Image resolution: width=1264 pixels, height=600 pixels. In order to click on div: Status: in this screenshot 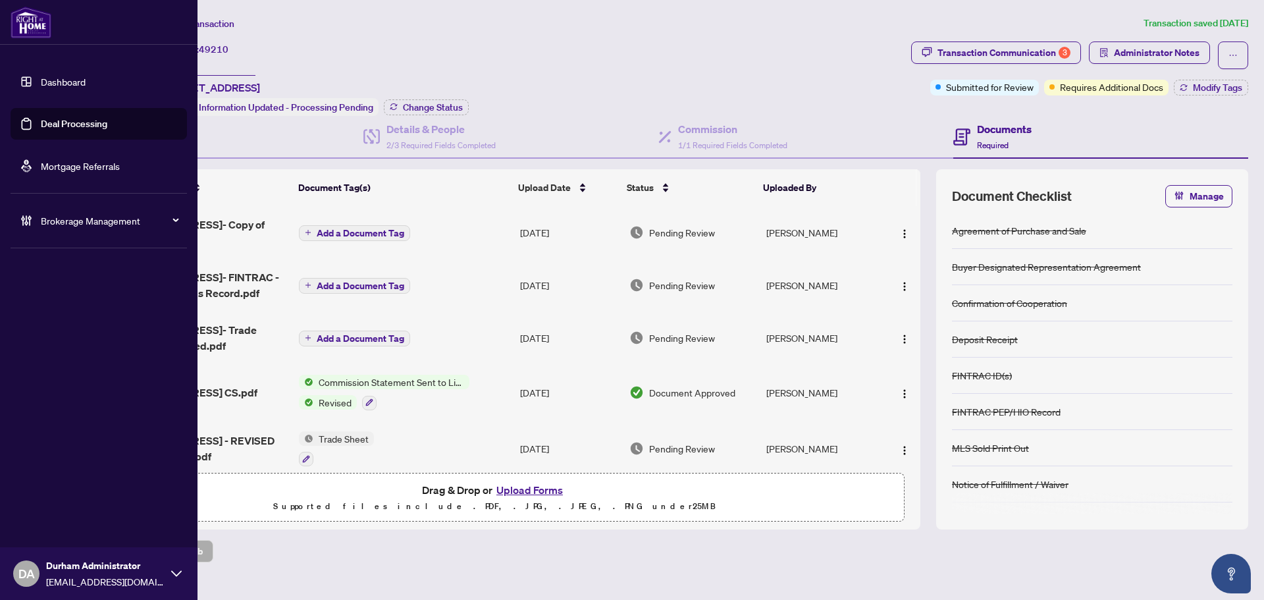, I will do `click(271, 107)`.